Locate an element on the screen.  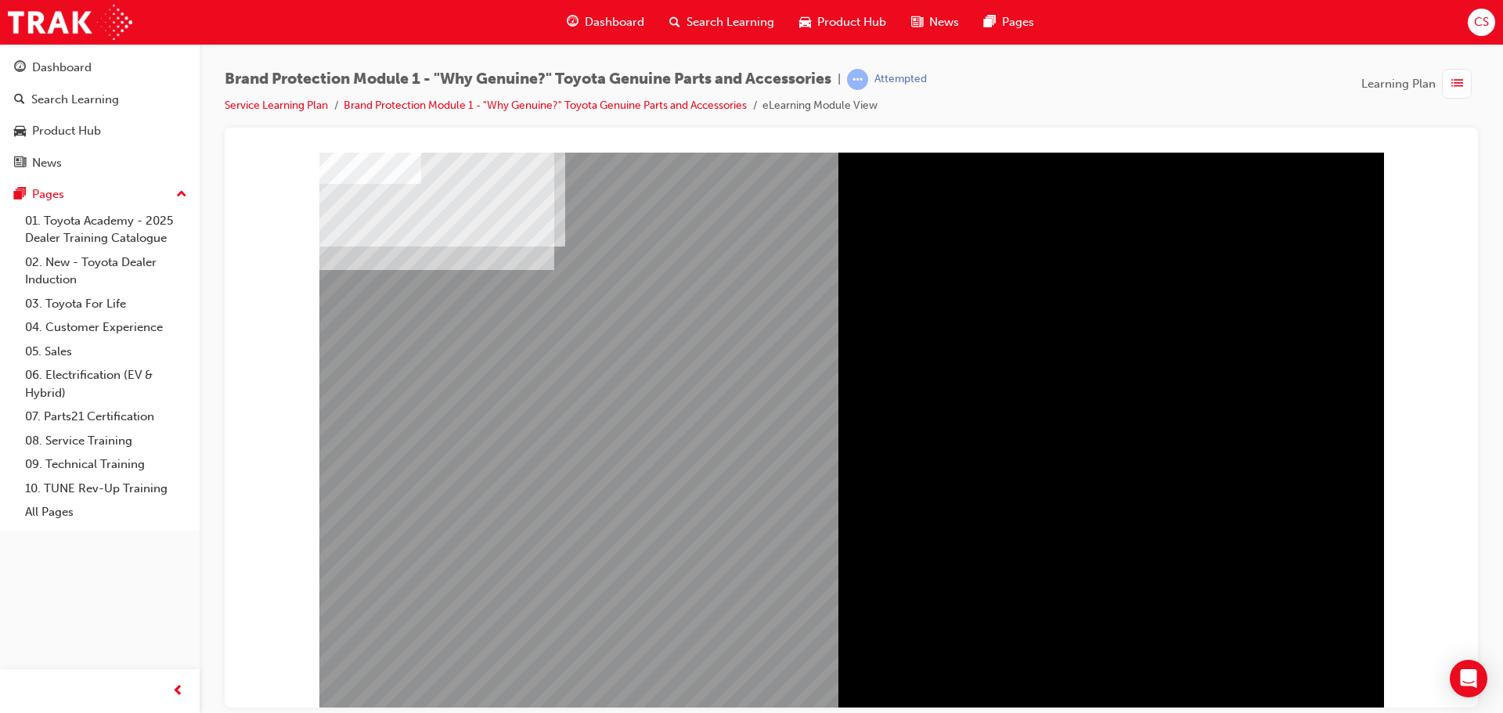
a: Trak is located at coordinates (70, 22).